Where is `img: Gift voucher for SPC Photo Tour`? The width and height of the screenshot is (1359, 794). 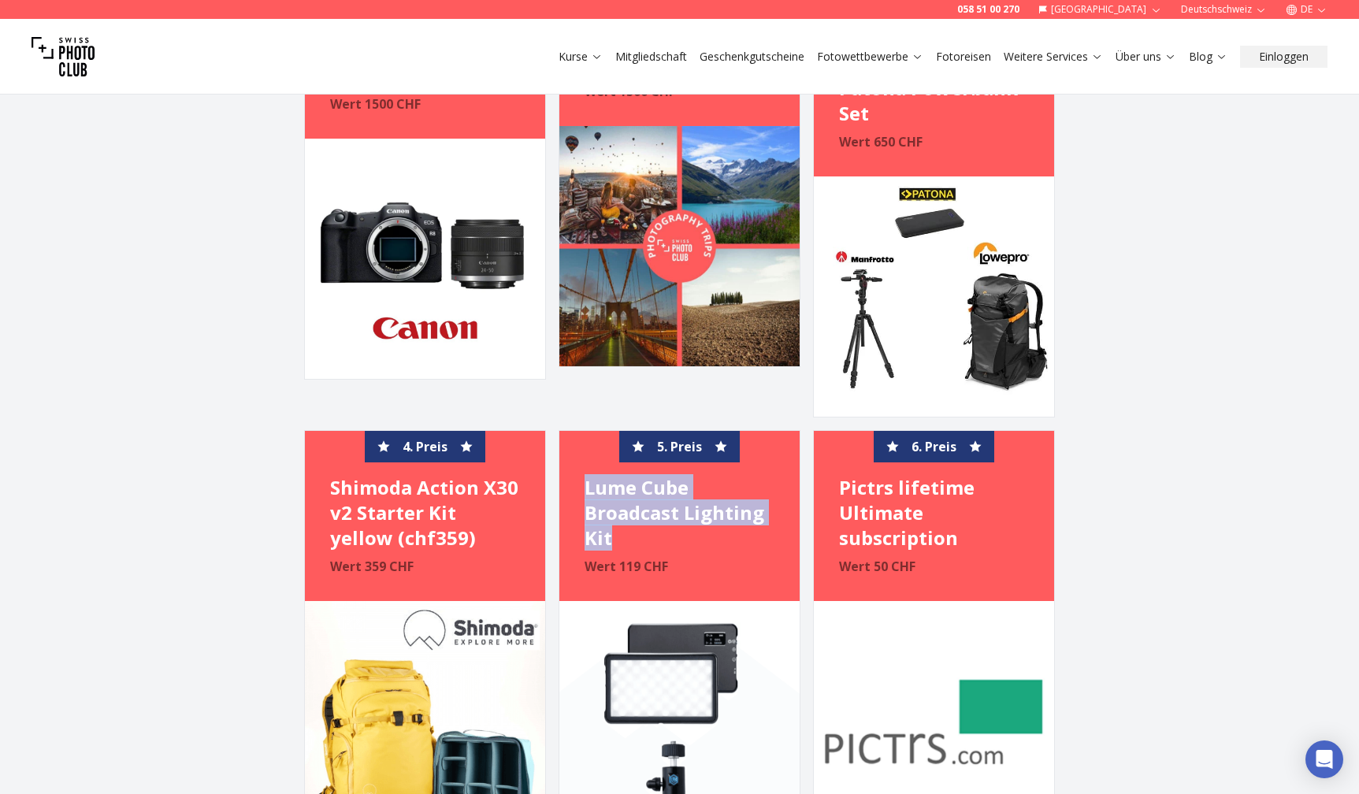 img: Gift voucher for SPC Photo Tour is located at coordinates (679, 246).